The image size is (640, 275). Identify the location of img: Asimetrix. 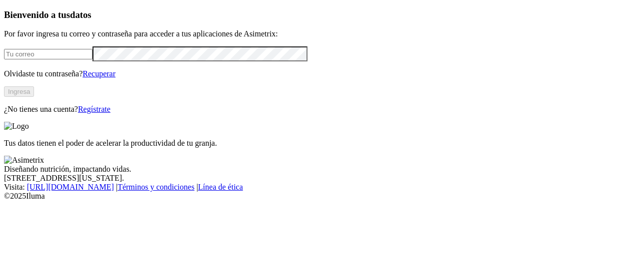
(24, 160).